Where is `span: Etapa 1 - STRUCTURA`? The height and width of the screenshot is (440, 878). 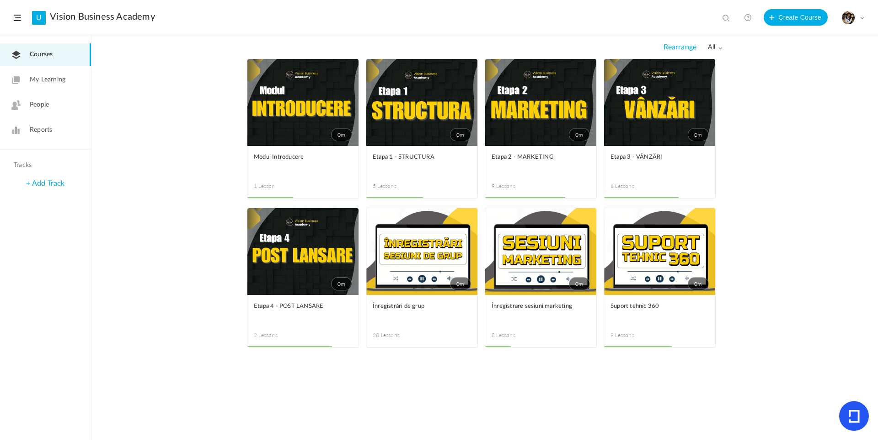 span: Etapa 1 - STRUCTURA is located at coordinates (415, 157).